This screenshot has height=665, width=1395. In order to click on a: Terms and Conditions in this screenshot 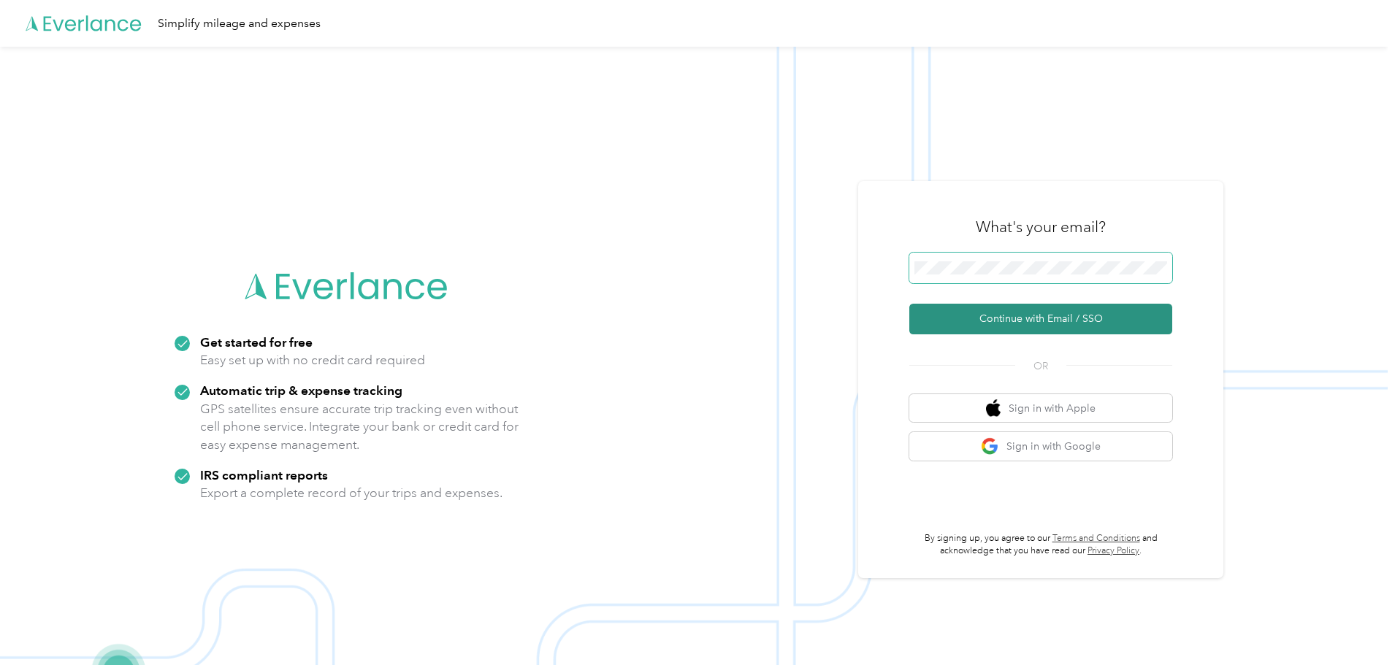, I will do `click(1096, 538)`.